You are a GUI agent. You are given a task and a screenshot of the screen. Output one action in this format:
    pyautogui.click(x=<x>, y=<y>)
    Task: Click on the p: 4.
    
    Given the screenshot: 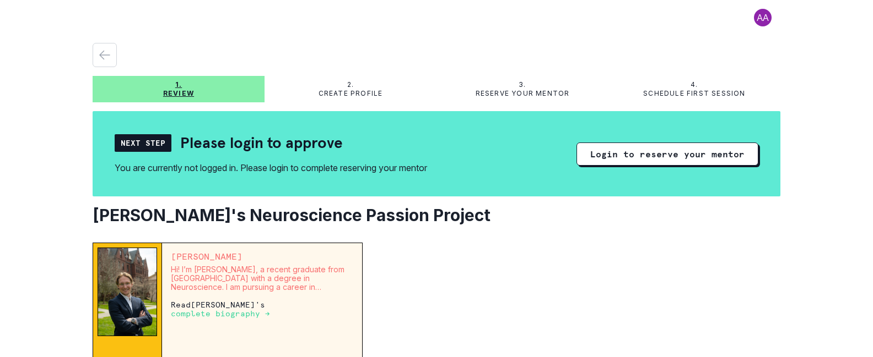 What is the action you would take?
    pyautogui.click(x=693, y=85)
    